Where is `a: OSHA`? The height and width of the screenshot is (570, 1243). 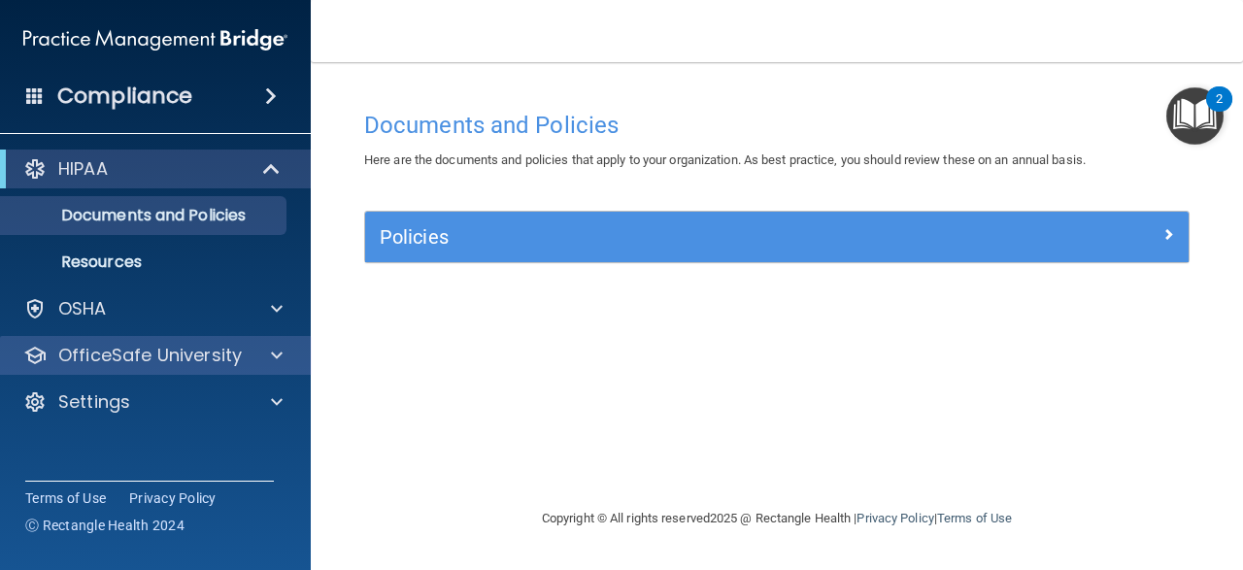 a: OSHA is located at coordinates (153, 309).